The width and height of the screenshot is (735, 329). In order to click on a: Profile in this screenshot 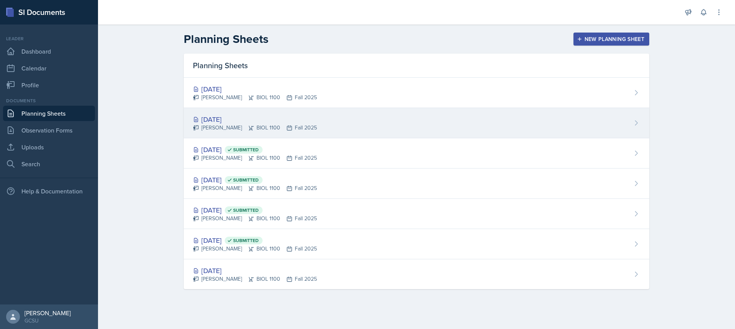, I will do `click(49, 85)`.